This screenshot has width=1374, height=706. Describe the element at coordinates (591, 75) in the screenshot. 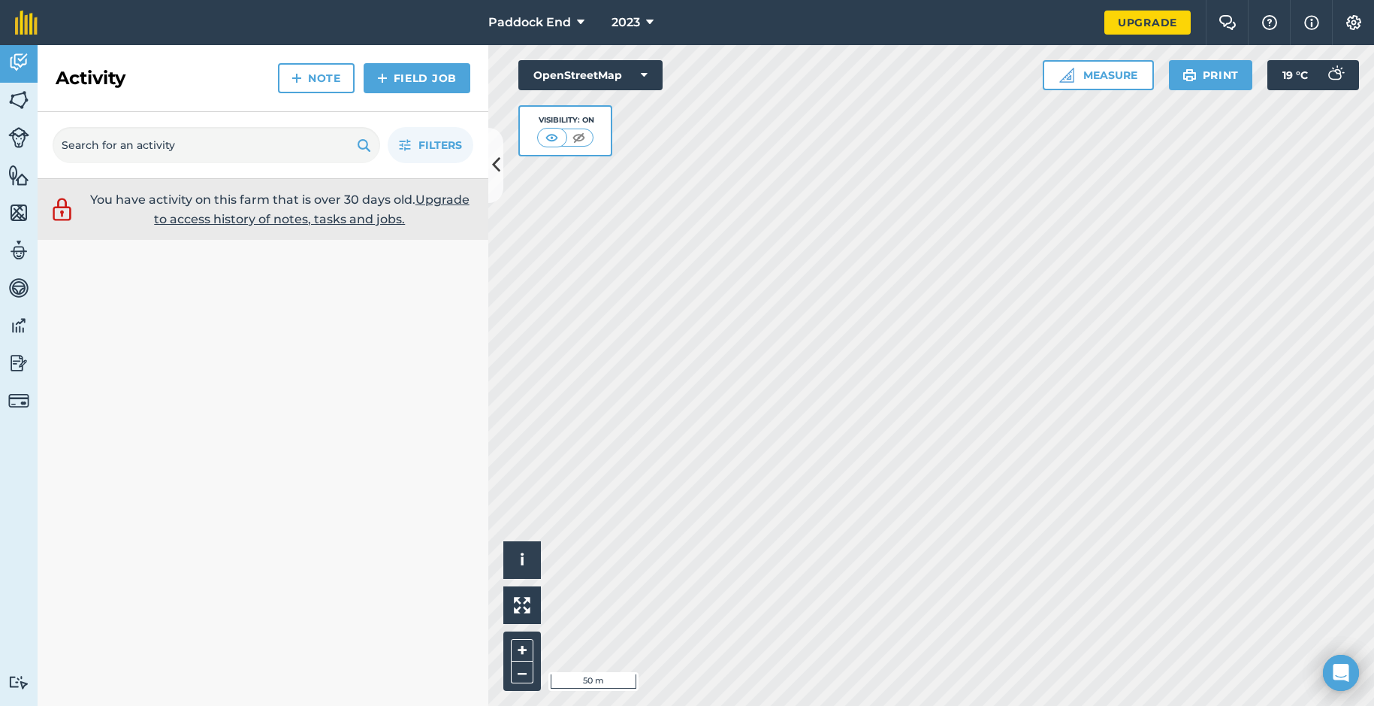

I see `button: OpenStreetMap` at that location.